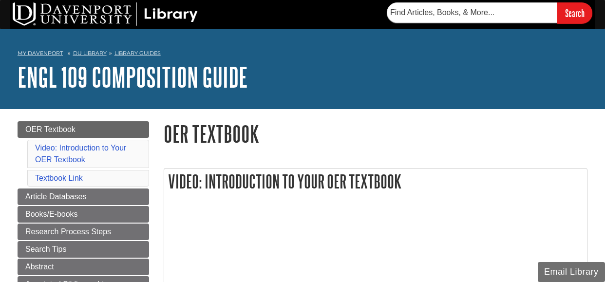  I want to click on span: OER Textbook, so click(50, 129).